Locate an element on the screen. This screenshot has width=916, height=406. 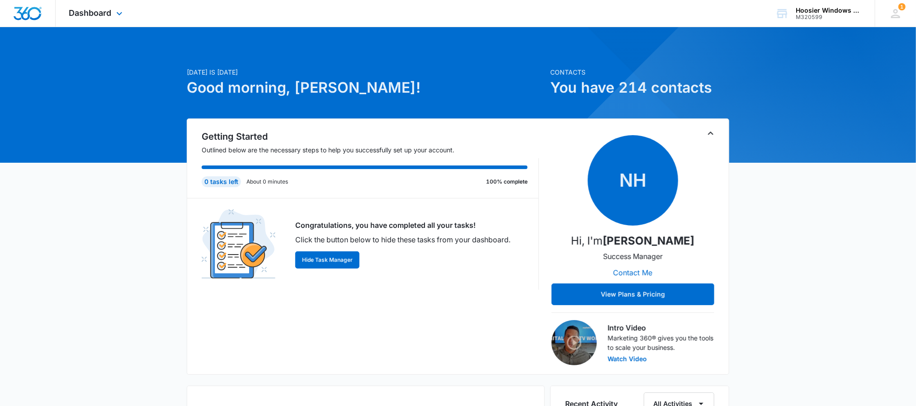
button: Watch Video is located at coordinates (627, 359).